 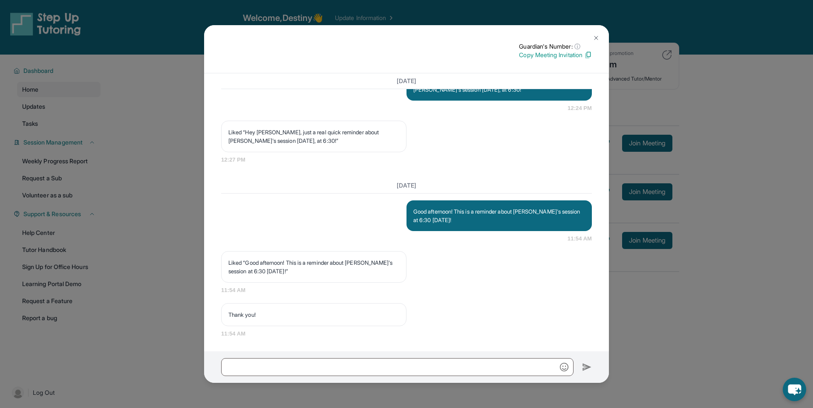 I want to click on p: Guardian's Number:, so click(x=555, y=46).